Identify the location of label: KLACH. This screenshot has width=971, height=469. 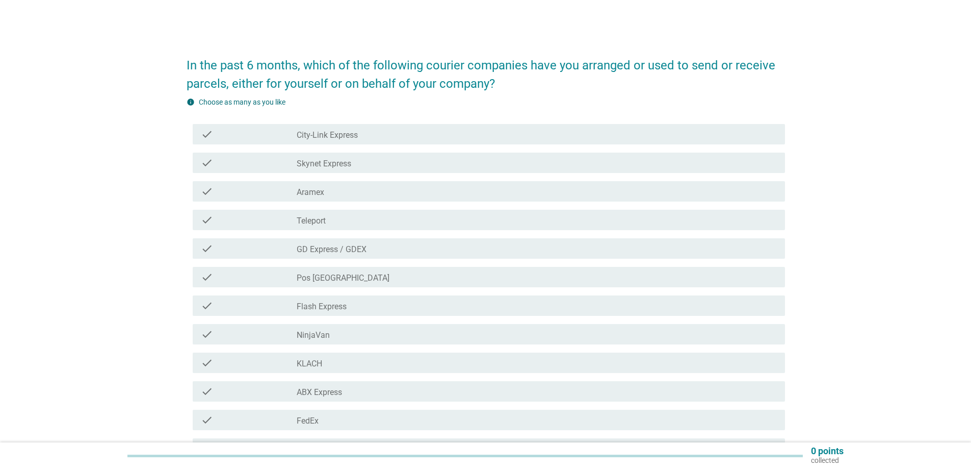
(309, 364).